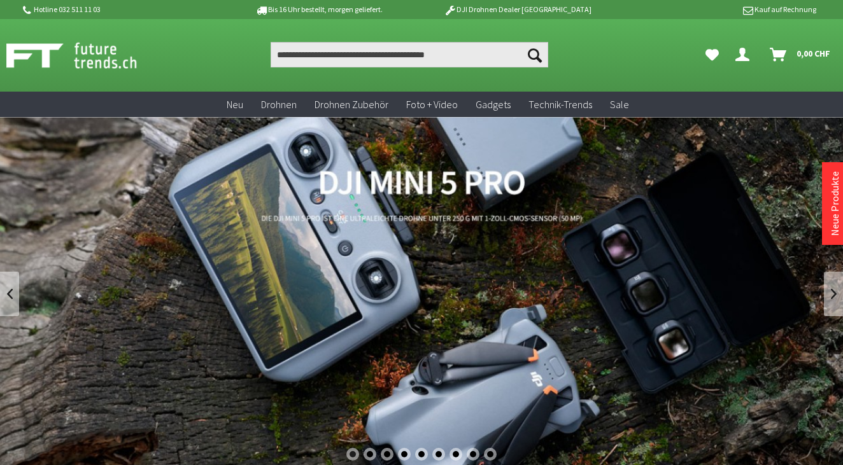 This screenshot has width=843, height=465. Describe the element at coordinates (620, 104) in the screenshot. I see `a: Sale` at that location.